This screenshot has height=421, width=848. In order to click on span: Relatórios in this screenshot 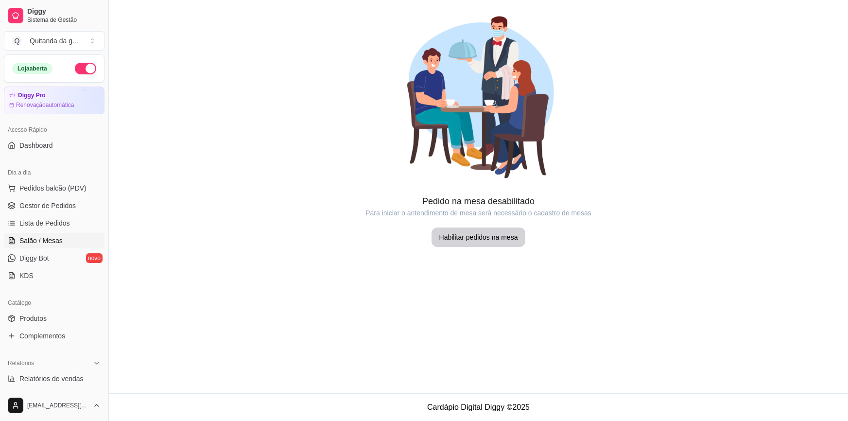, I will do `click(21, 363)`.